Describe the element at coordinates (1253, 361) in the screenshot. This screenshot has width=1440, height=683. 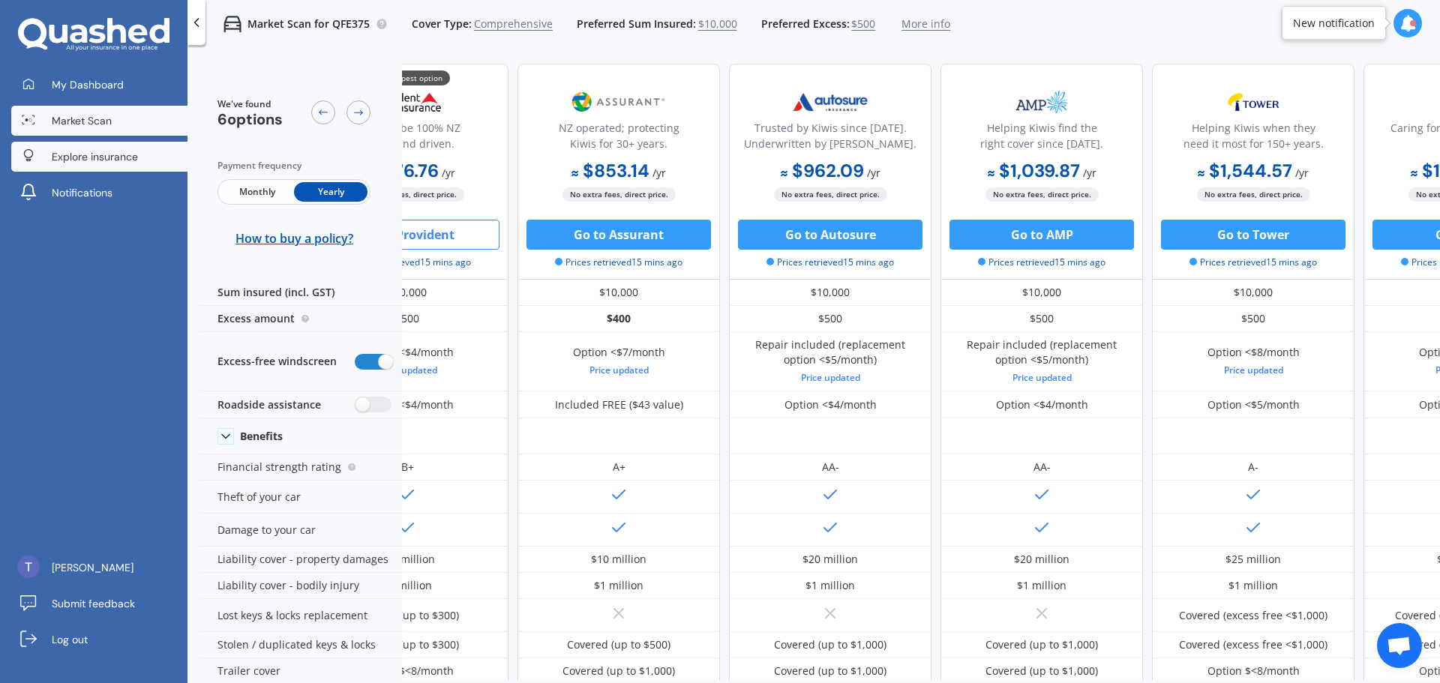
I see `div: Option <$8/month` at that location.